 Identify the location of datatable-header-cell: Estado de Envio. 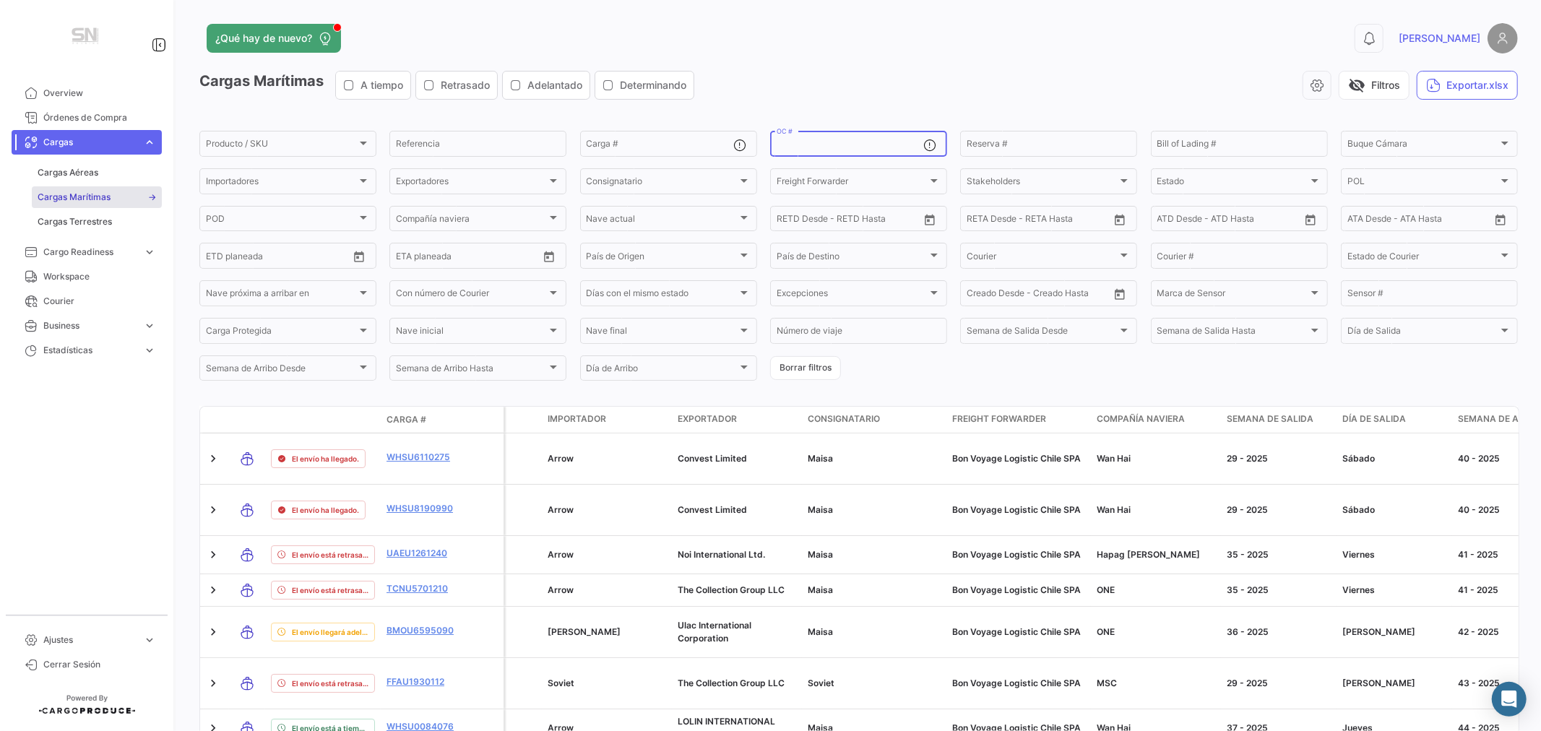
(323, 420).